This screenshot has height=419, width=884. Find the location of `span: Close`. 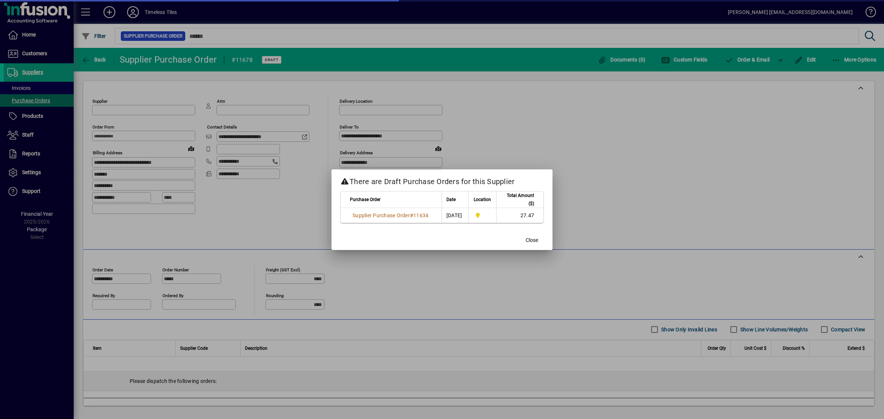

span: Close is located at coordinates (532, 240).